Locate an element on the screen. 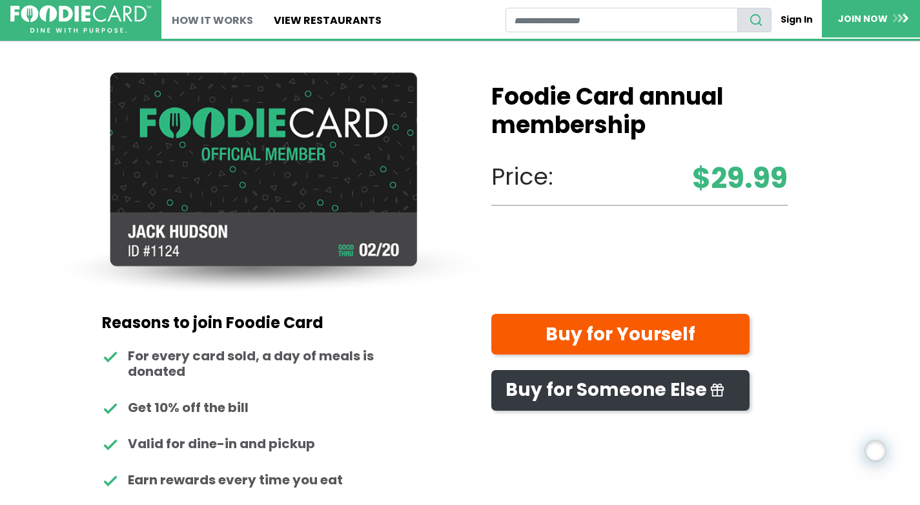 The height and width of the screenshot is (505, 920). li: For every card sold, a day of meals is donated is located at coordinates (255, 363).